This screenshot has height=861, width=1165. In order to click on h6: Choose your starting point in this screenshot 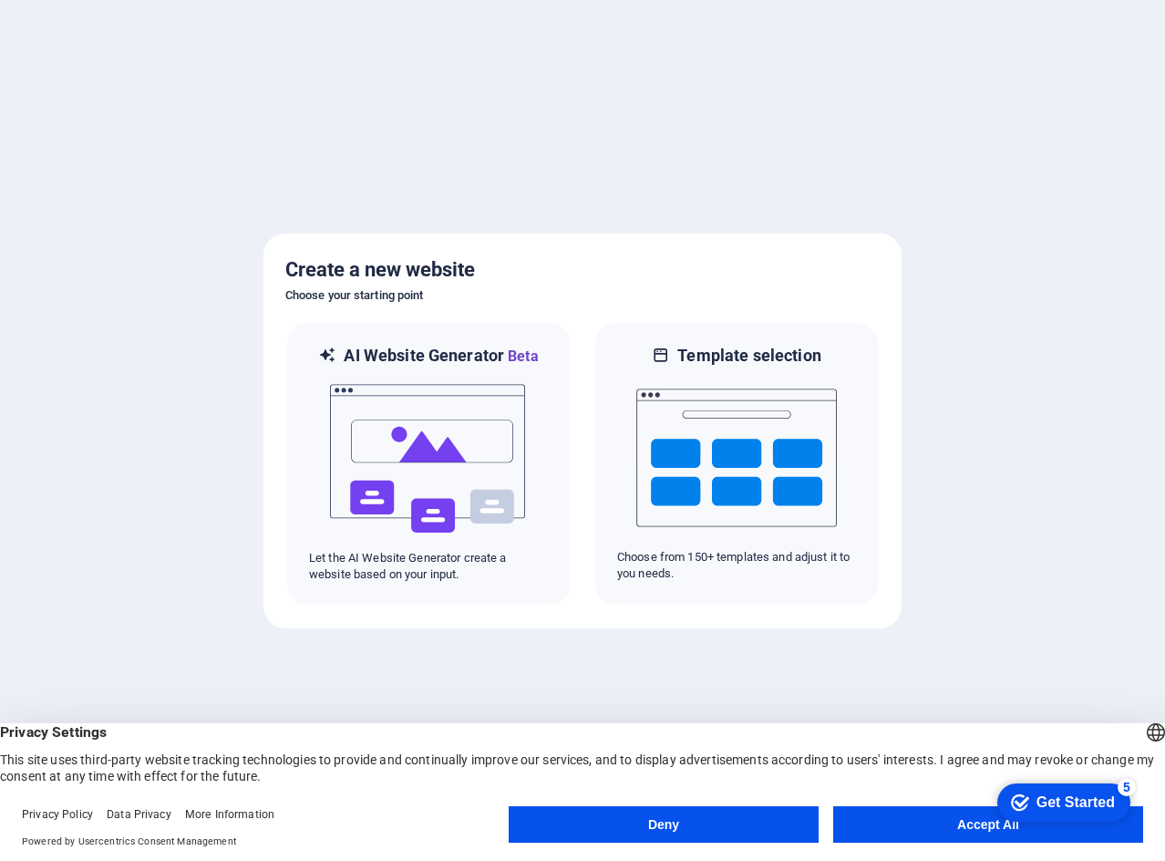, I will do `click(583, 295)`.